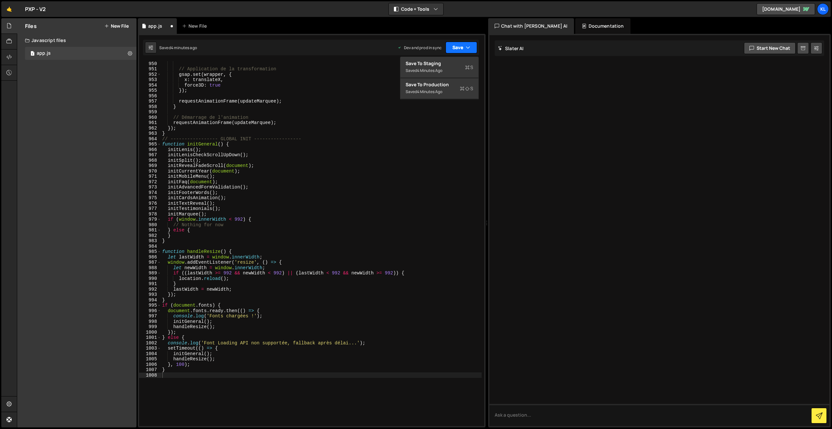  I want to click on div: 1001, so click(150, 337).